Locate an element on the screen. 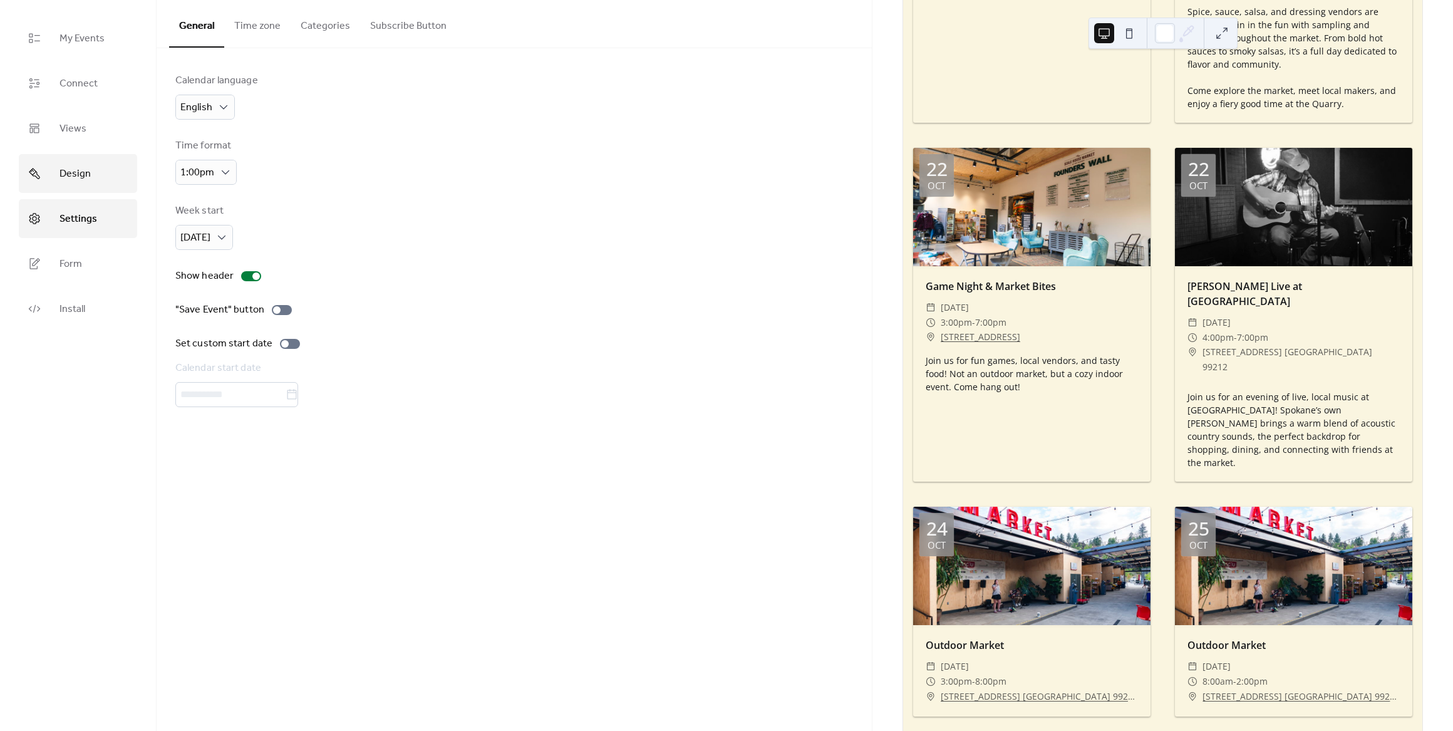  div: Join us for fun games, local vendors, and tasty food! Not an outdoor market, but a cozy indoor ev... is located at coordinates (1032, 373).